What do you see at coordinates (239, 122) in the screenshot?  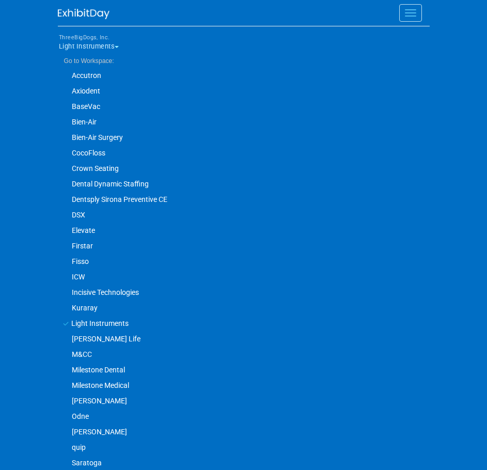 I see `a: Bien-Air` at bounding box center [239, 122].